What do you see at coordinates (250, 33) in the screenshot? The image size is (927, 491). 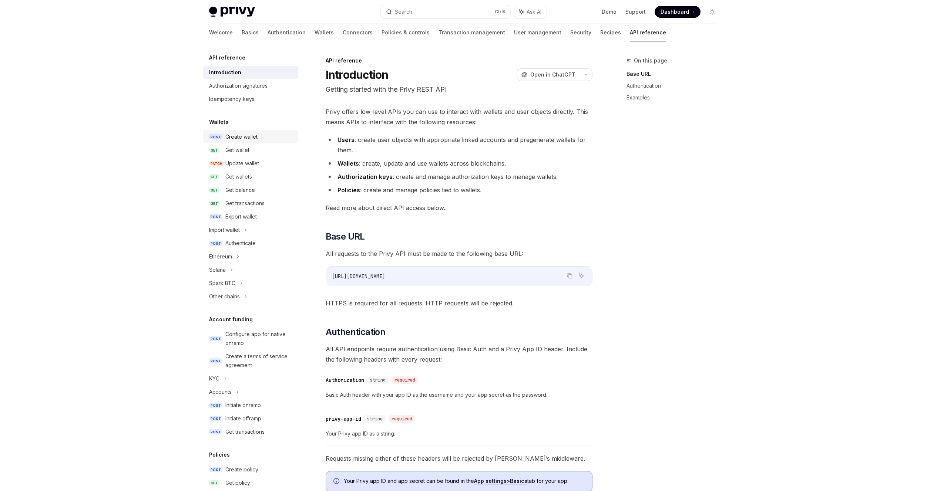 I see `a: Basics` at bounding box center [250, 33].